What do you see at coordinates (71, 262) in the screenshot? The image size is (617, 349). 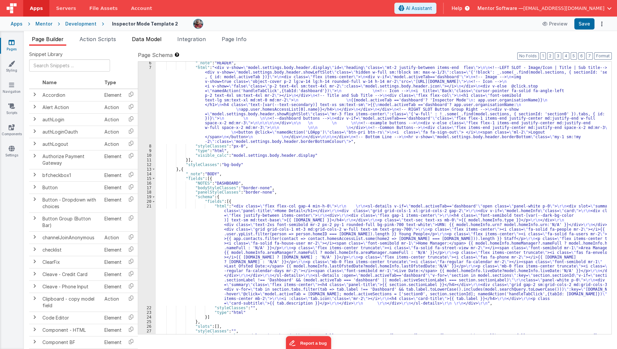 I see `td: ClearFix` at bounding box center [71, 262].